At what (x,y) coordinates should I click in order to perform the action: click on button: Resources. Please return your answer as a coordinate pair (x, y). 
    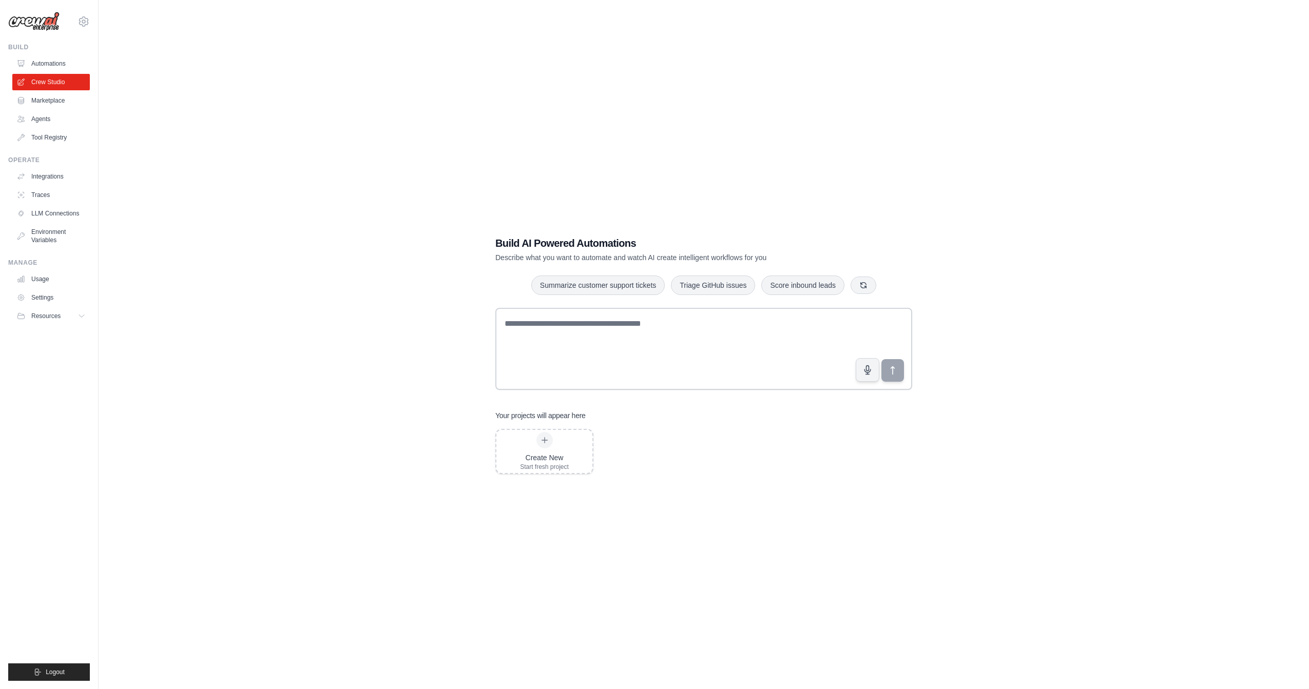
    Looking at the image, I should click on (51, 316).